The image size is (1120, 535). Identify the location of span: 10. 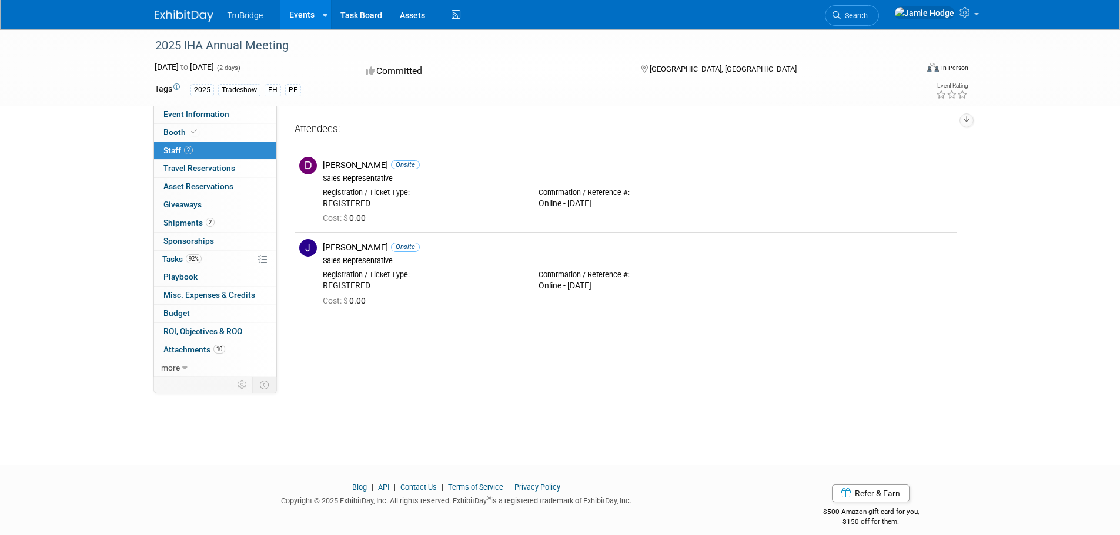
(219, 349).